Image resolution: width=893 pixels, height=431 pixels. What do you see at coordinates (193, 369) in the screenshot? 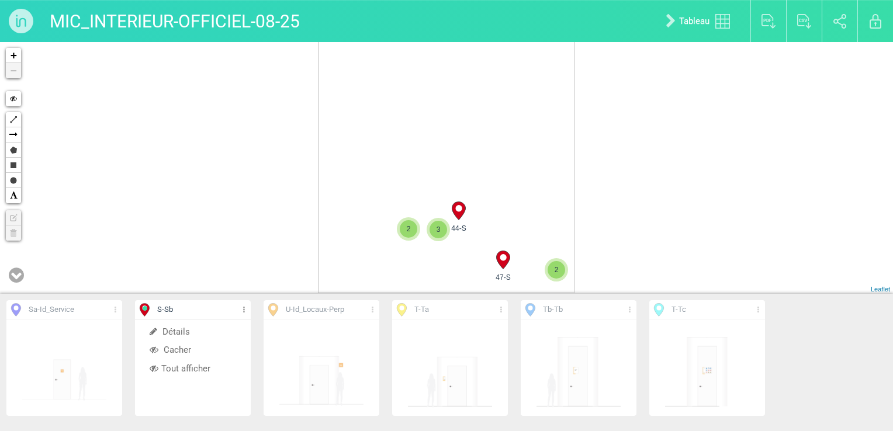
I see `li: Tout afficher` at bounding box center [193, 369].